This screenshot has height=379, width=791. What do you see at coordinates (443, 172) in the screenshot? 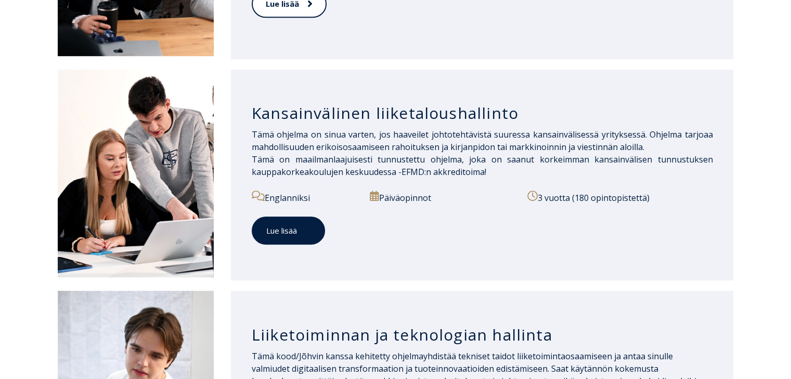
I see `a: EFMD:n akkreditoima` at bounding box center [443, 172].